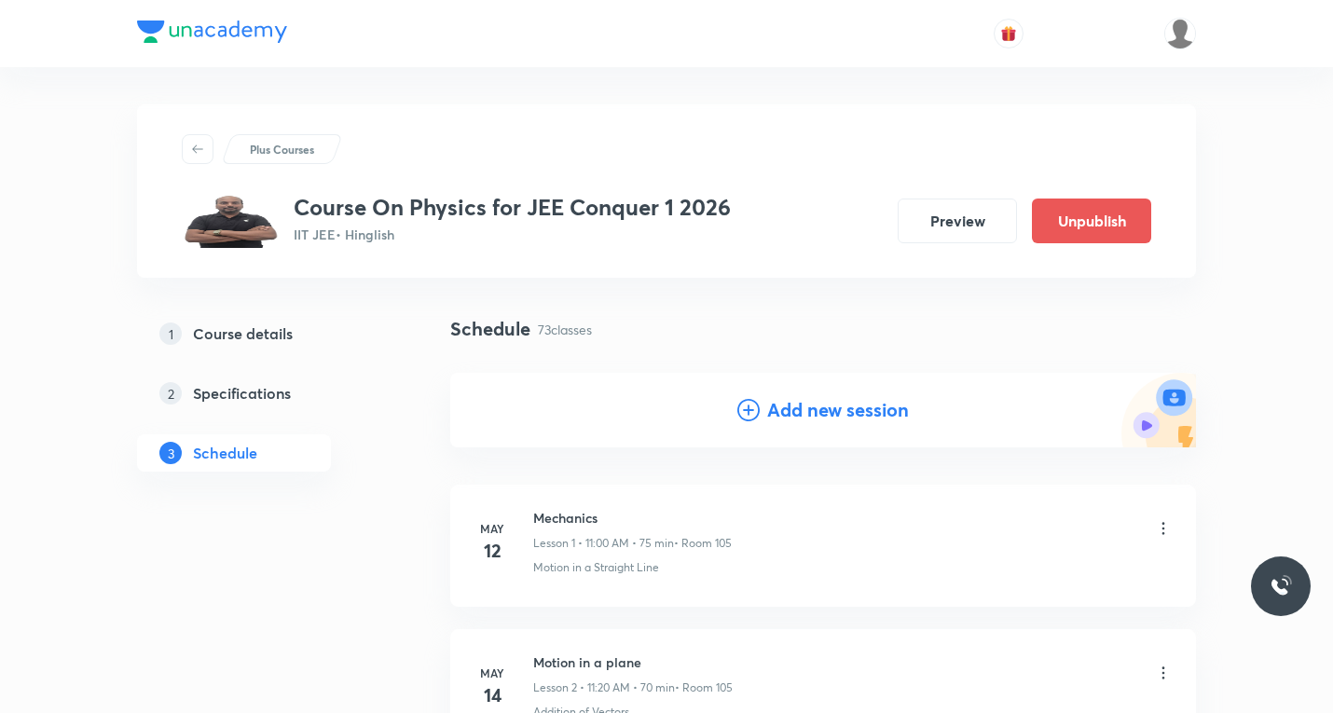  What do you see at coordinates (1180, 34) in the screenshot?
I see `img: Unacademy Jodhpur` at bounding box center [1180, 34].